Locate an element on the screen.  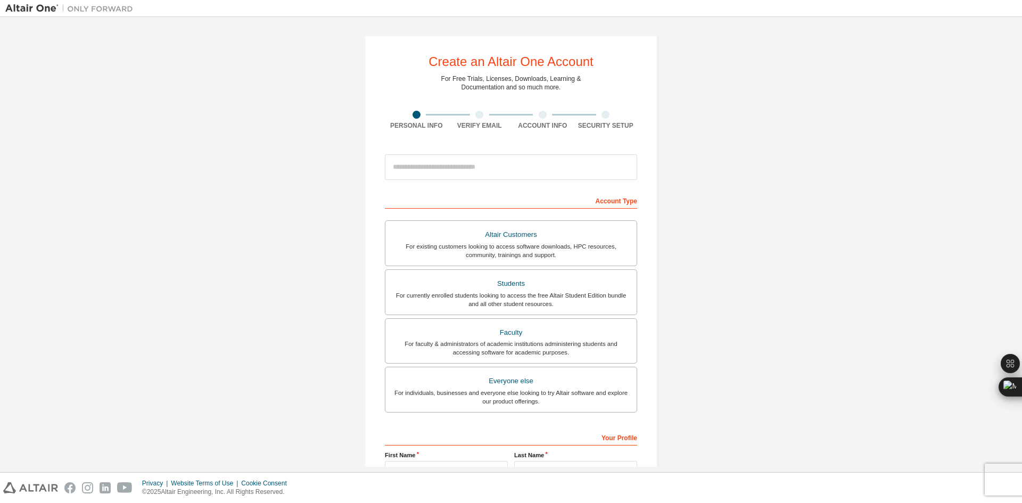
div: Faculty is located at coordinates (511, 333).